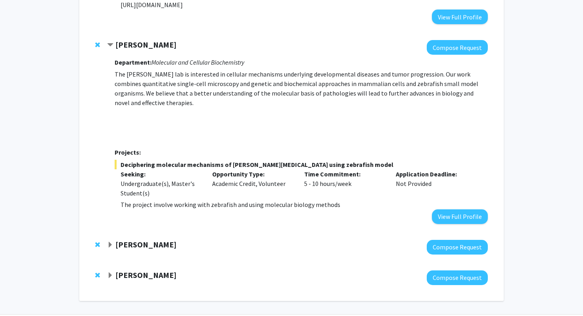  Describe the element at coordinates (304, 205) in the screenshot. I see `p: The project involve working with zebrafish and using molecular biology methods` at that location.